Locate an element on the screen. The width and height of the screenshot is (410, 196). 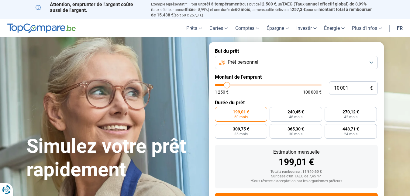
span: 240,45 € is located at coordinates (296, 112).